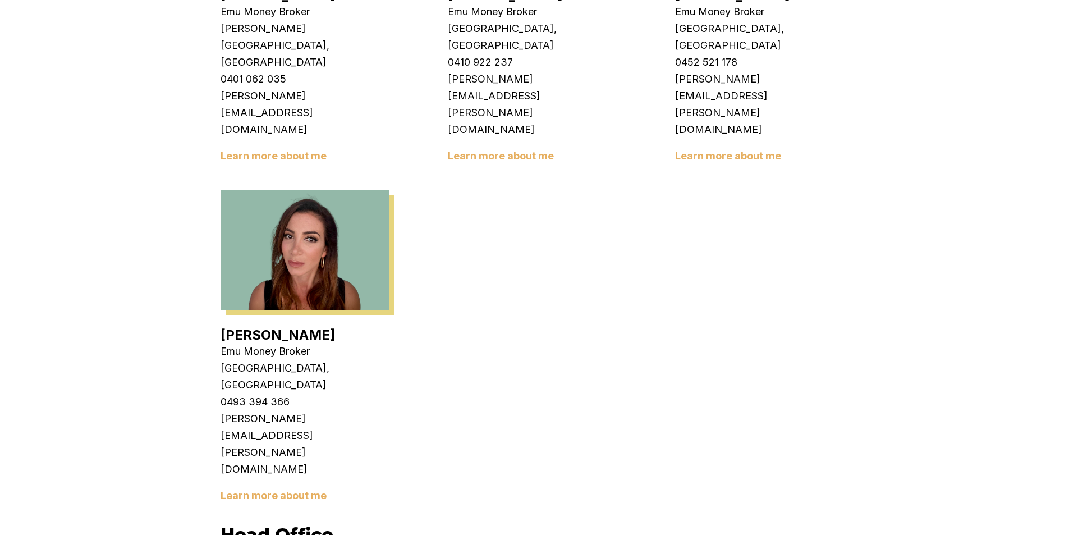 The image size is (1069, 535). Describe the element at coordinates (305, 79) in the screenshot. I see `p: 0401 062 035` at that location.